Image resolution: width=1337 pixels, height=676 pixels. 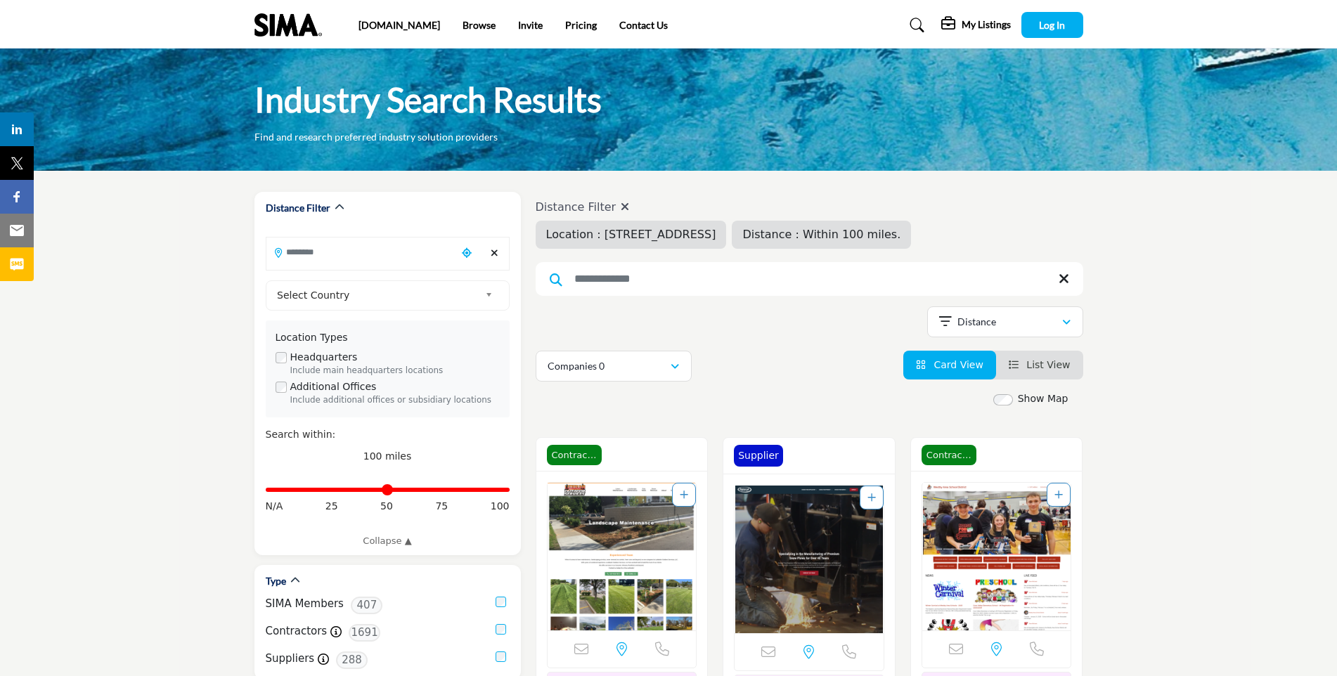 What do you see at coordinates (324, 357) in the screenshot?
I see `label: Headquarters` at bounding box center [324, 357].